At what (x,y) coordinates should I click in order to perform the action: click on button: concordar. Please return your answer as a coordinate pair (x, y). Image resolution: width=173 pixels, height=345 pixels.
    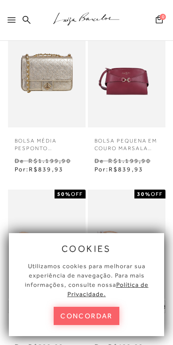
    Looking at the image, I should click on (87, 316).